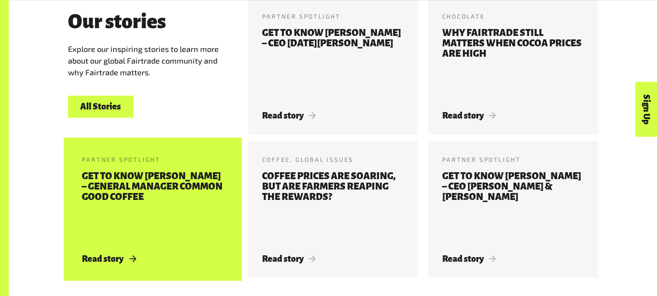 Image resolution: width=657 pixels, height=296 pixels. What do you see at coordinates (100, 107) in the screenshot?
I see `a: All Stories` at bounding box center [100, 107].